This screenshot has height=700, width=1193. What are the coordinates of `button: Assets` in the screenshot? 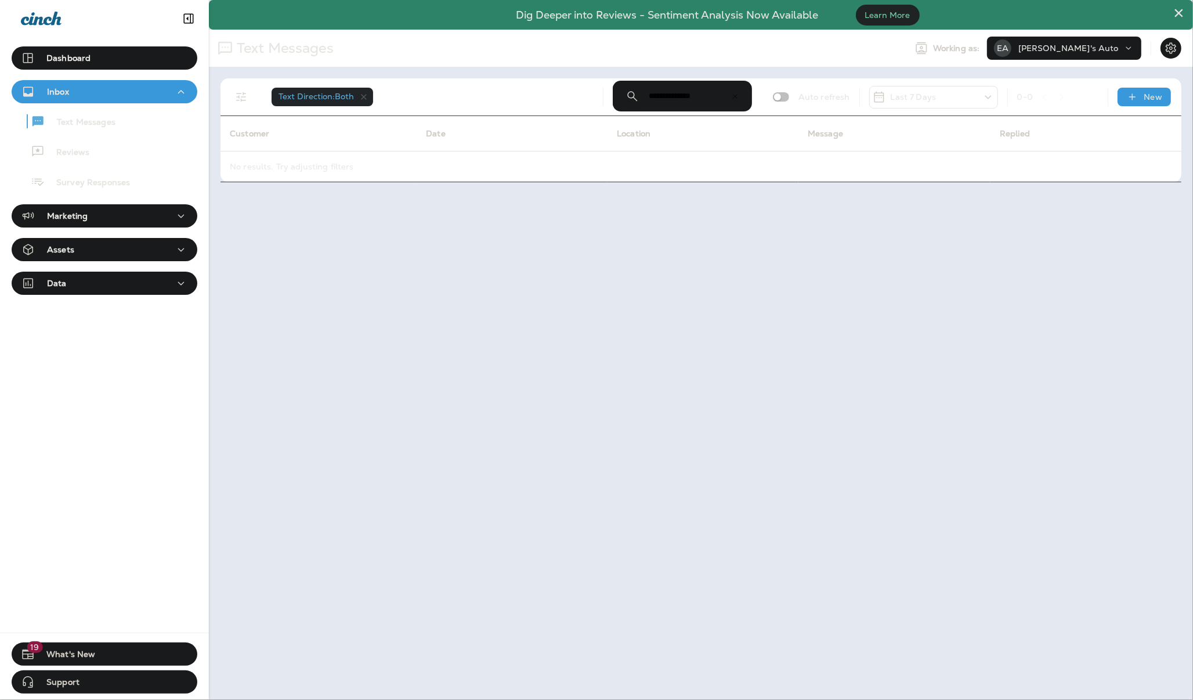 It's located at (104, 249).